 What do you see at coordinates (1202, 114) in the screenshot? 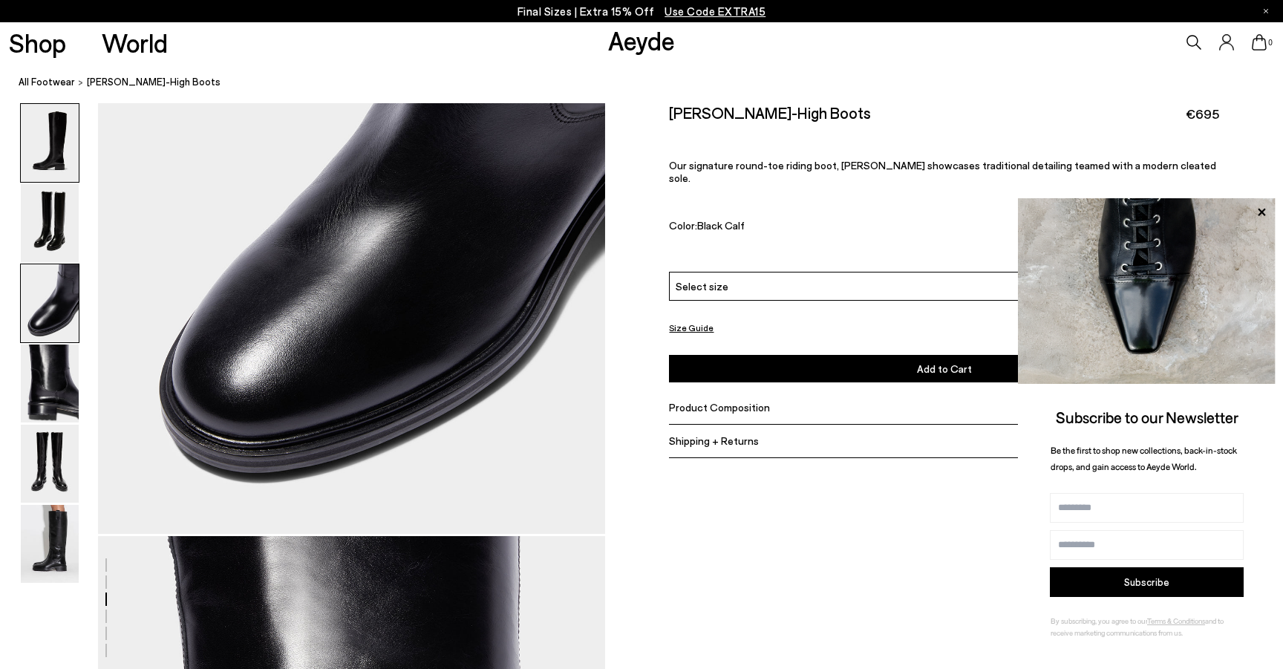
I see `span: €695` at bounding box center [1202, 114].